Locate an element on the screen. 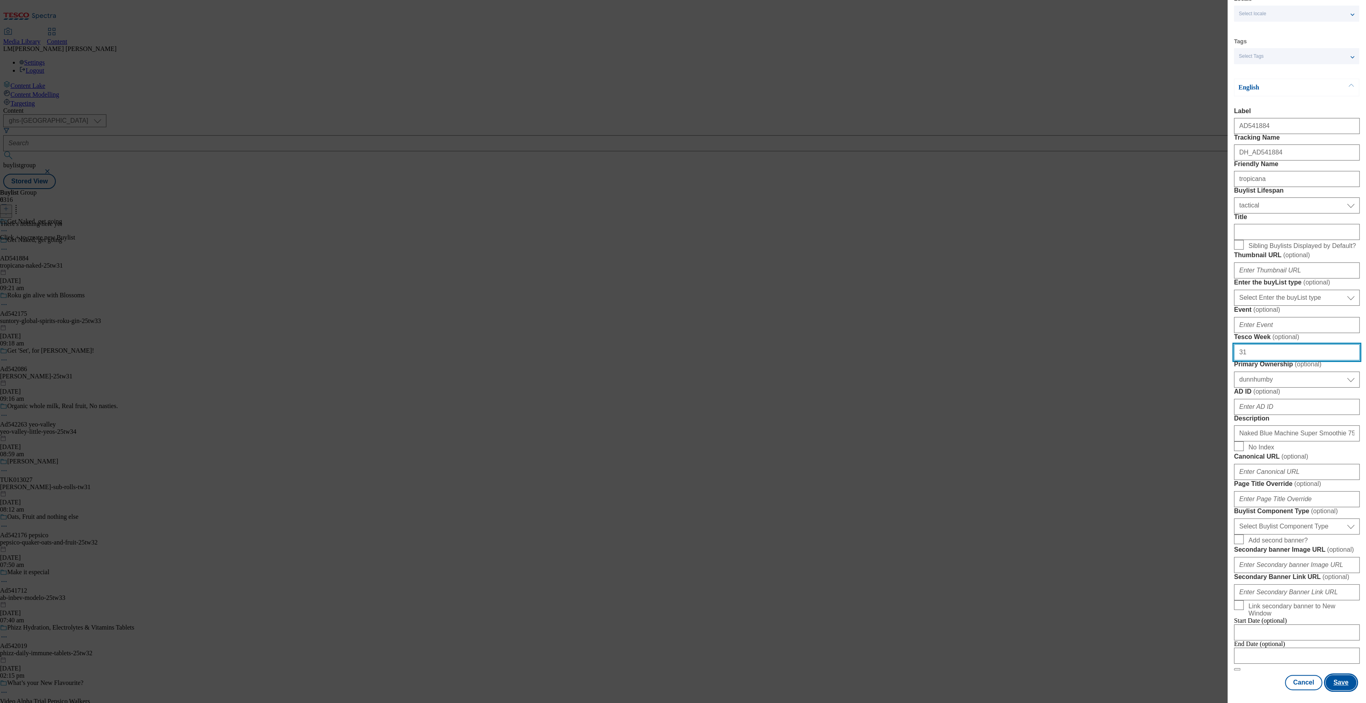 This screenshot has width=1366, height=703. label: AD ID is located at coordinates (1296, 392).